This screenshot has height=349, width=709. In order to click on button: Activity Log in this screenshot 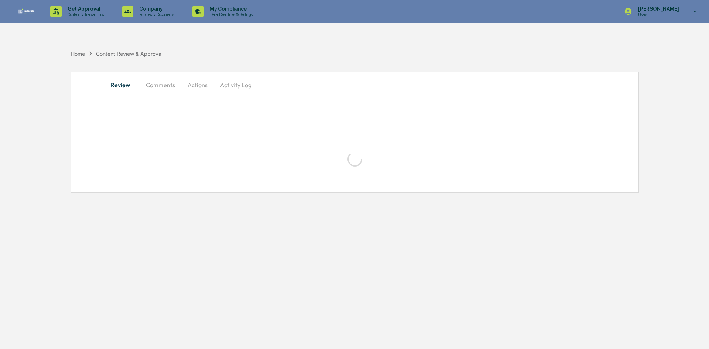, I will do `click(236, 85)`.